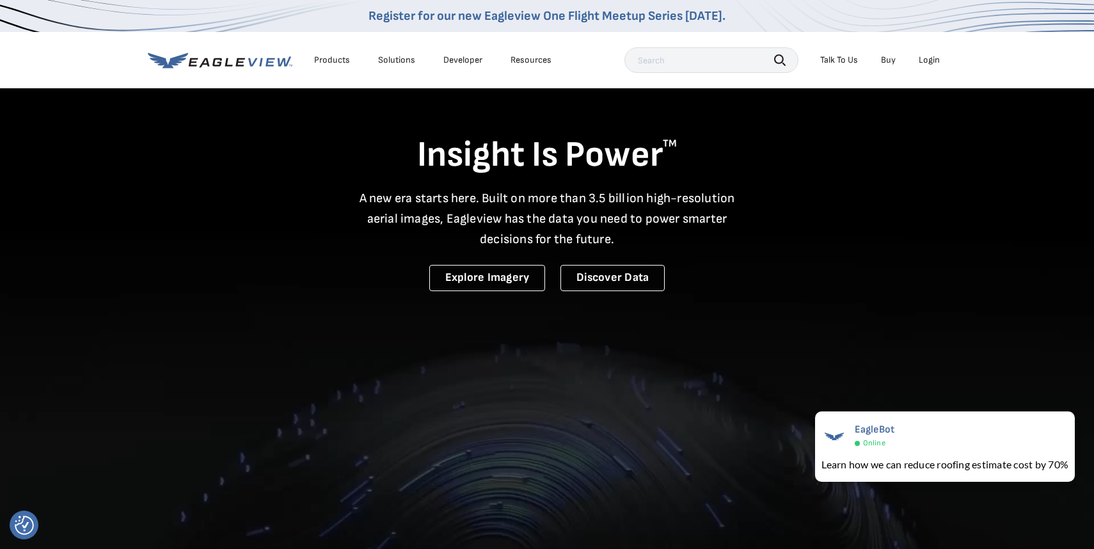 Image resolution: width=1094 pixels, height=549 pixels. I want to click on div: Resources, so click(531, 60).